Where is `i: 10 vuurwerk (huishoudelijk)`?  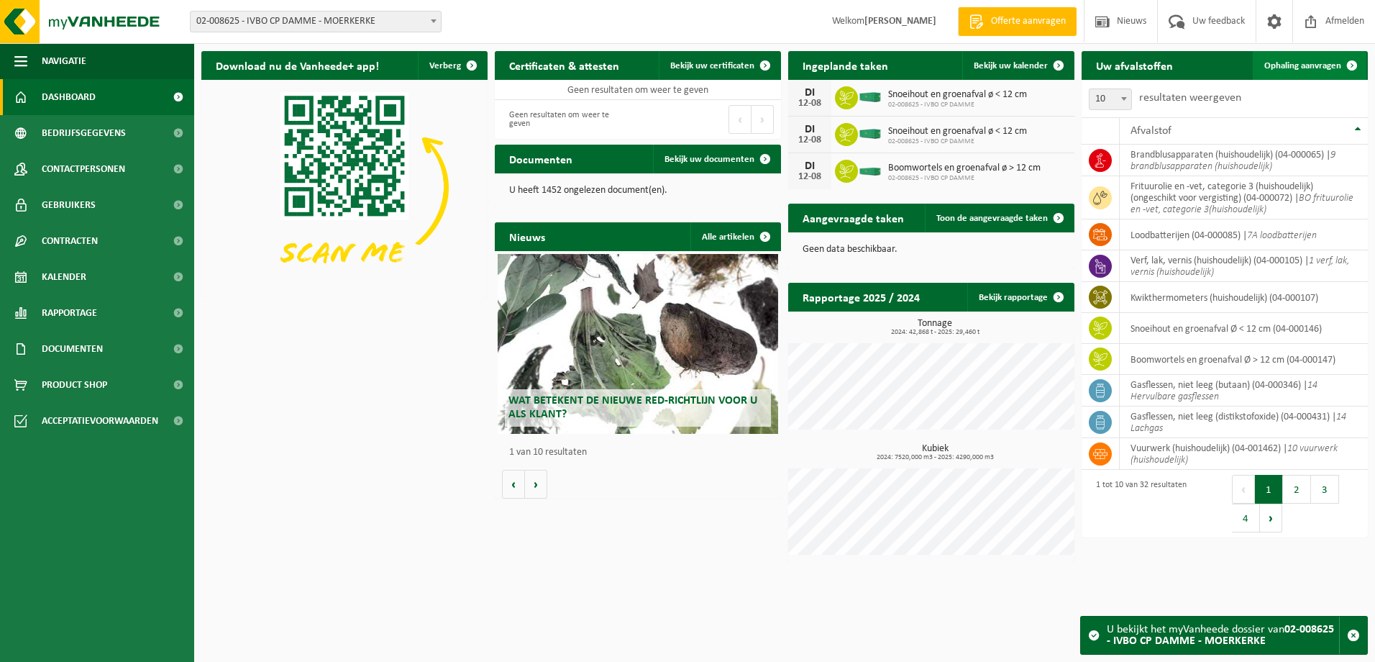 i: 10 vuurwerk (huishoudelijk) is located at coordinates (1234, 454).